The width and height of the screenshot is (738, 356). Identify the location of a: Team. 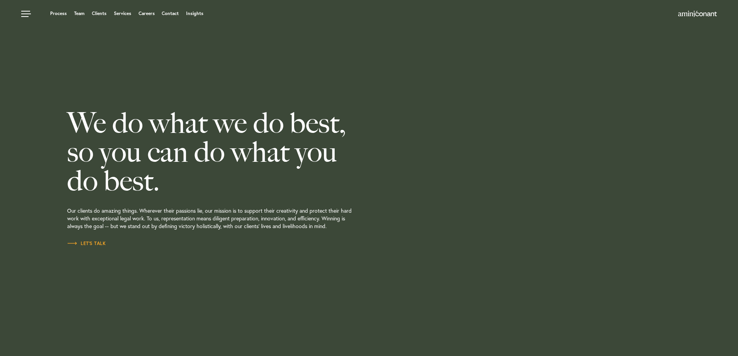
(79, 14).